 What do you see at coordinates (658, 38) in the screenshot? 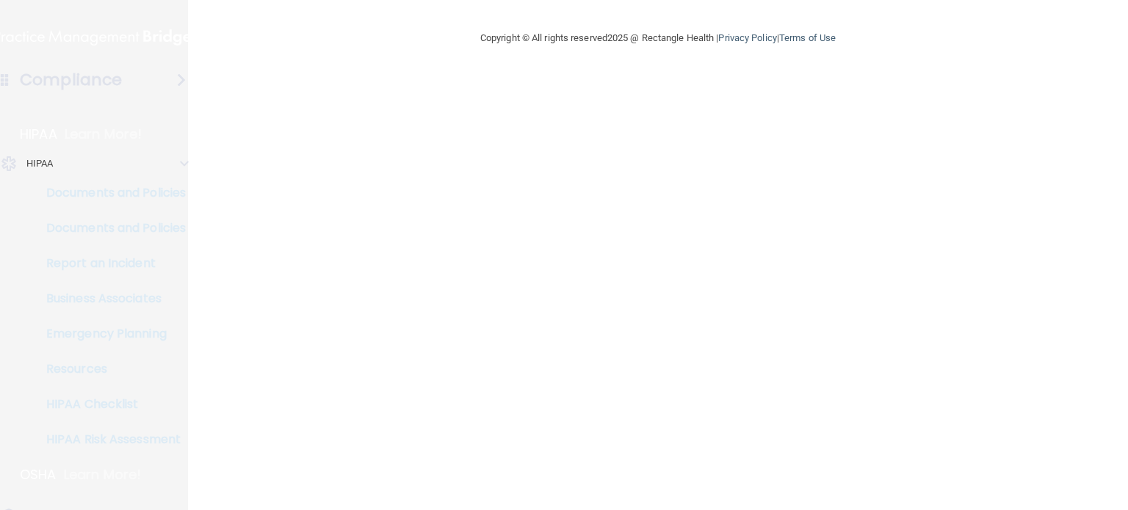
I see `div: Copyright © All rights reserved 2025 @ Rectangle Health | |` at bounding box center [658, 38].